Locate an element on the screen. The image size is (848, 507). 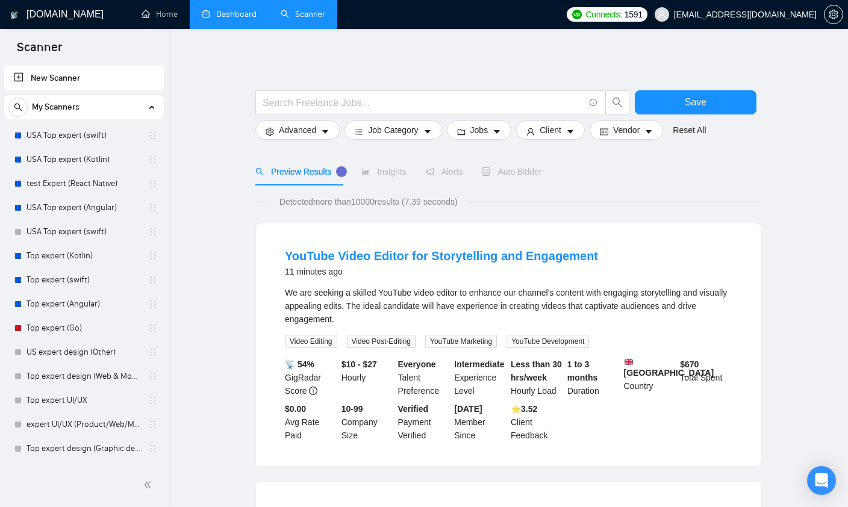
div: Open Intercom Messenger is located at coordinates (821, 481).